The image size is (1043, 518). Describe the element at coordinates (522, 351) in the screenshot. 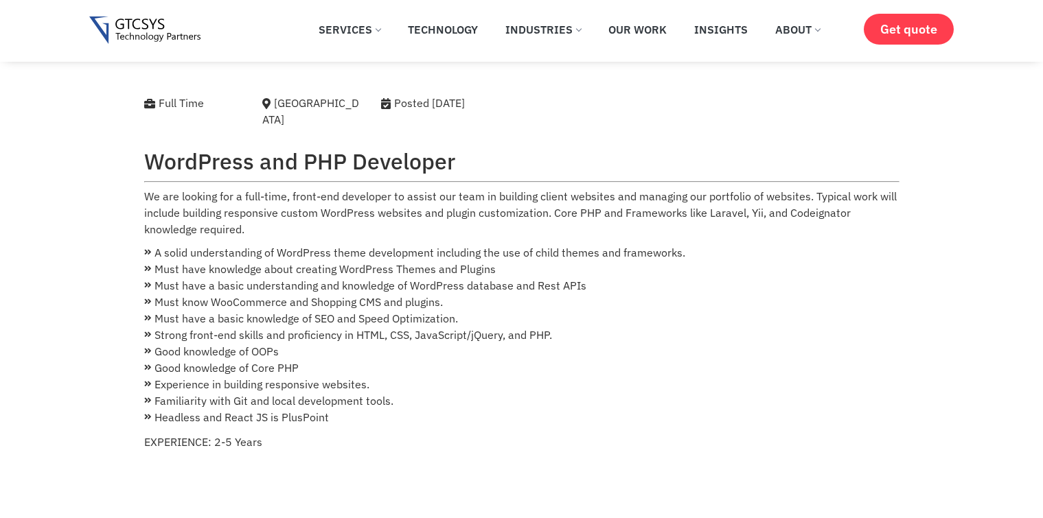

I see `li: Good knowledge of OOPs` at that location.